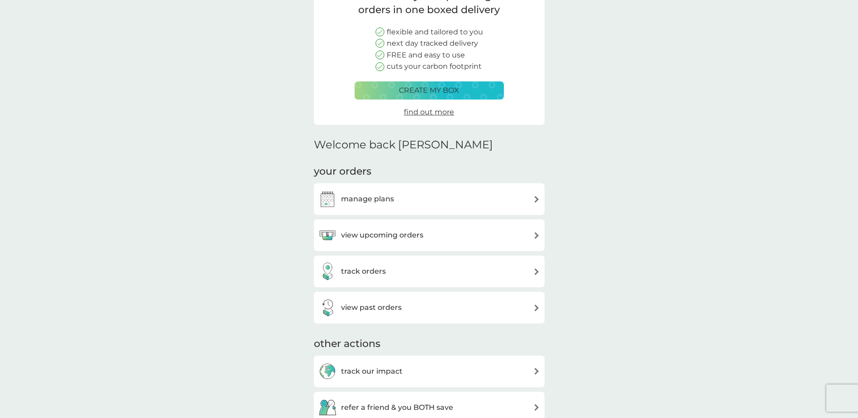 The width and height of the screenshot is (858, 418). What do you see at coordinates (342, 171) in the screenshot?
I see `h3: your orders` at bounding box center [342, 171].